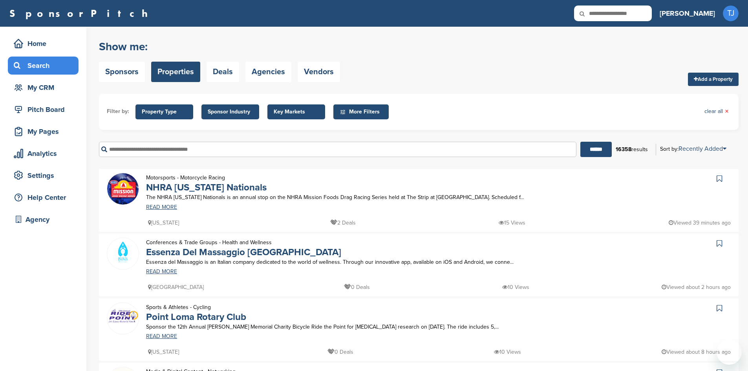  I want to click on a: clear all×, so click(716, 111).